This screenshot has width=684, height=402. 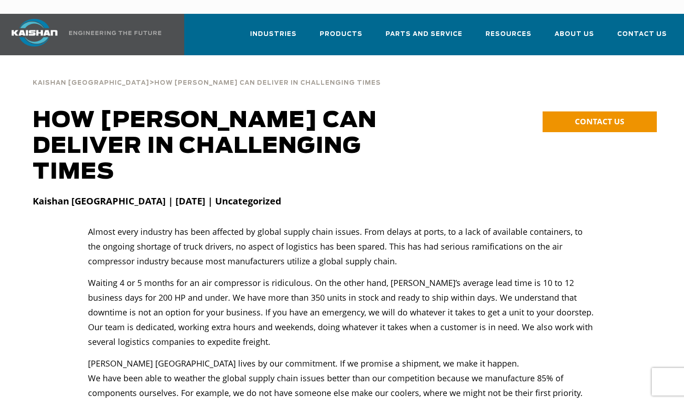 I want to click on p: Almost every industry has been affected by global supply chain issues. From delays at ports, to a..., so click(x=342, y=246).